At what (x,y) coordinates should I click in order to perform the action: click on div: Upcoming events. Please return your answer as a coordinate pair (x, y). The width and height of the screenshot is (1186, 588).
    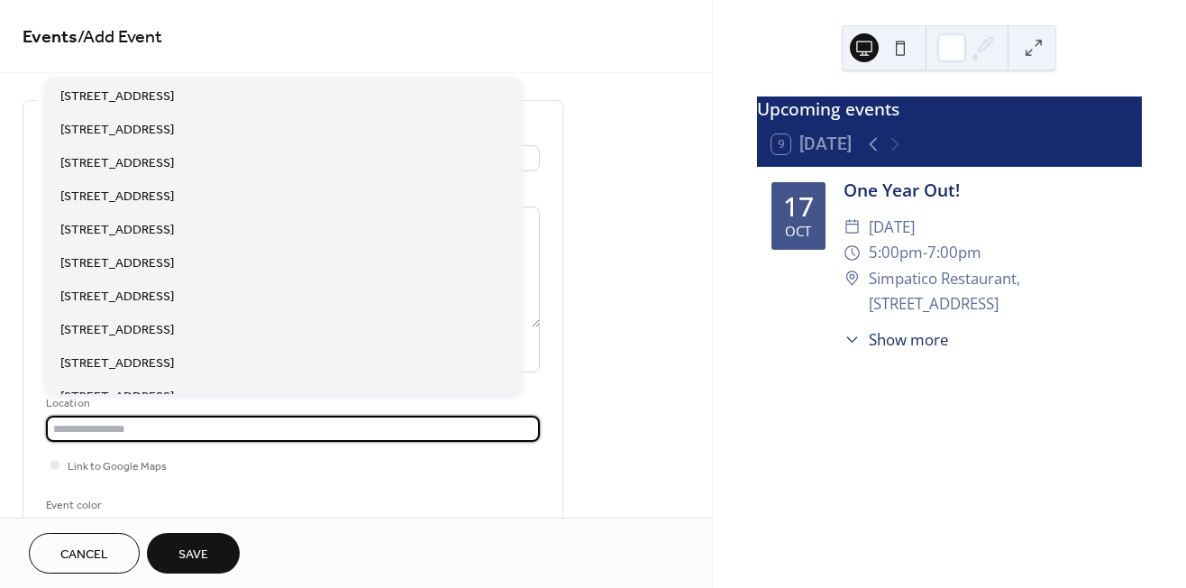
    Looking at the image, I should click on (949, 109).